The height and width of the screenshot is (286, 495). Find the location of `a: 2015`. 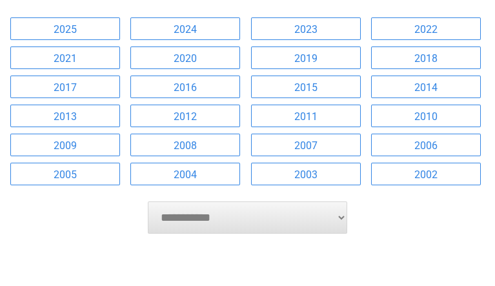

a: 2015 is located at coordinates (306, 87).